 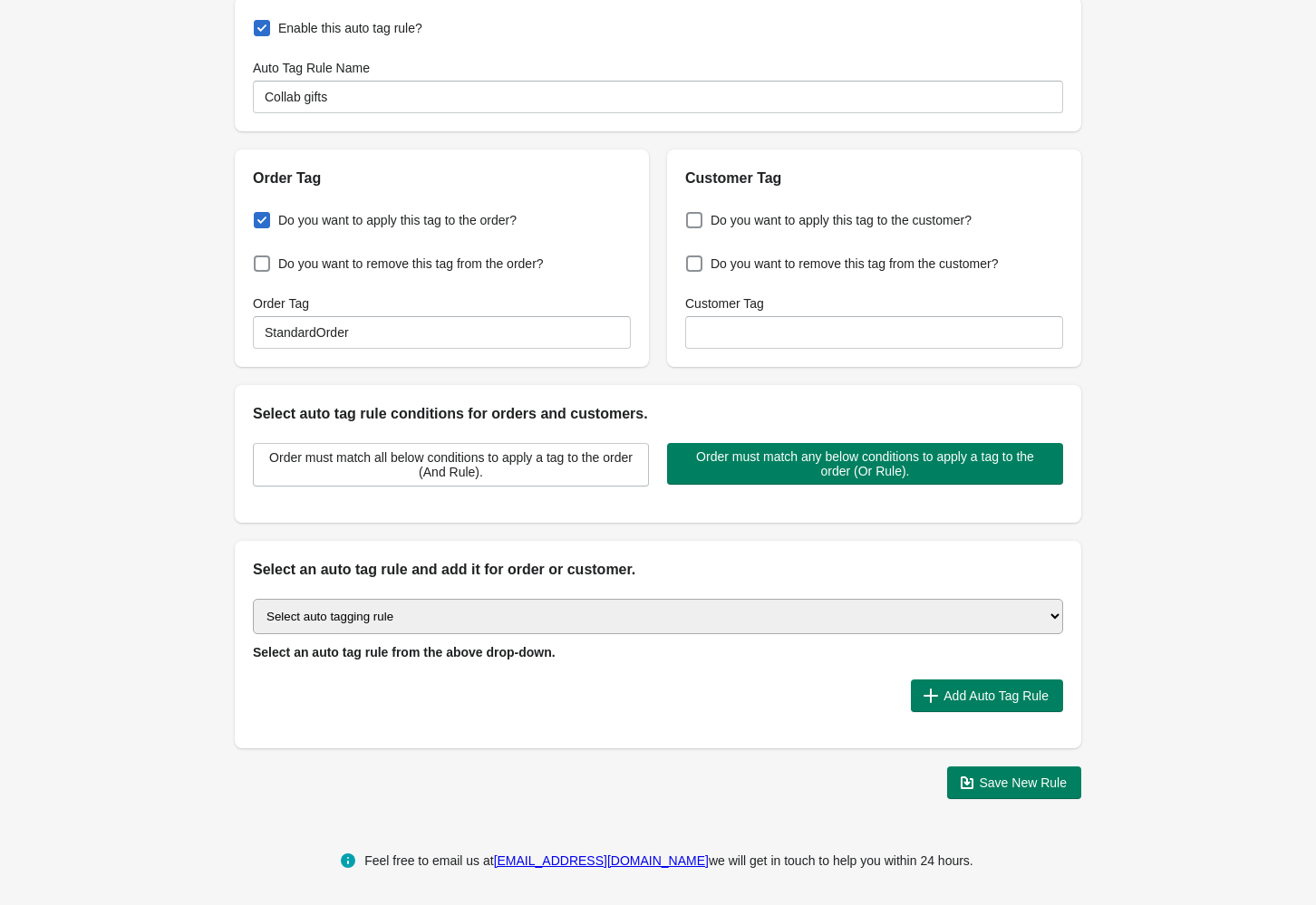 What do you see at coordinates (1014, 783) in the screenshot?
I see `button: Save New Rule` at bounding box center [1014, 783].